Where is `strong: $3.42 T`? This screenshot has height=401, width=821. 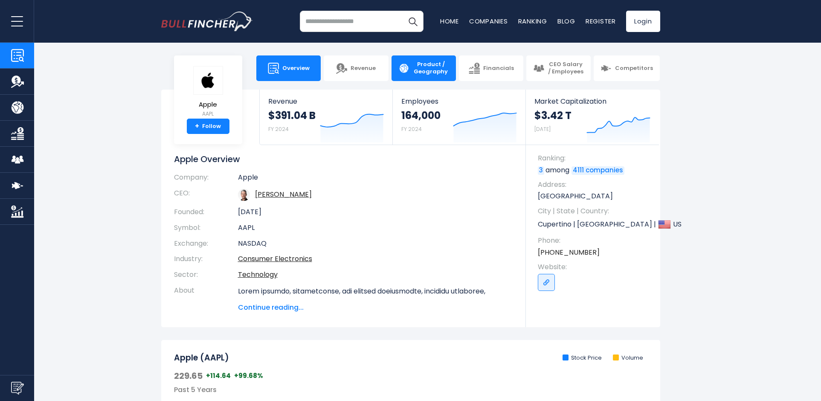 strong: $3.42 T is located at coordinates (553, 115).